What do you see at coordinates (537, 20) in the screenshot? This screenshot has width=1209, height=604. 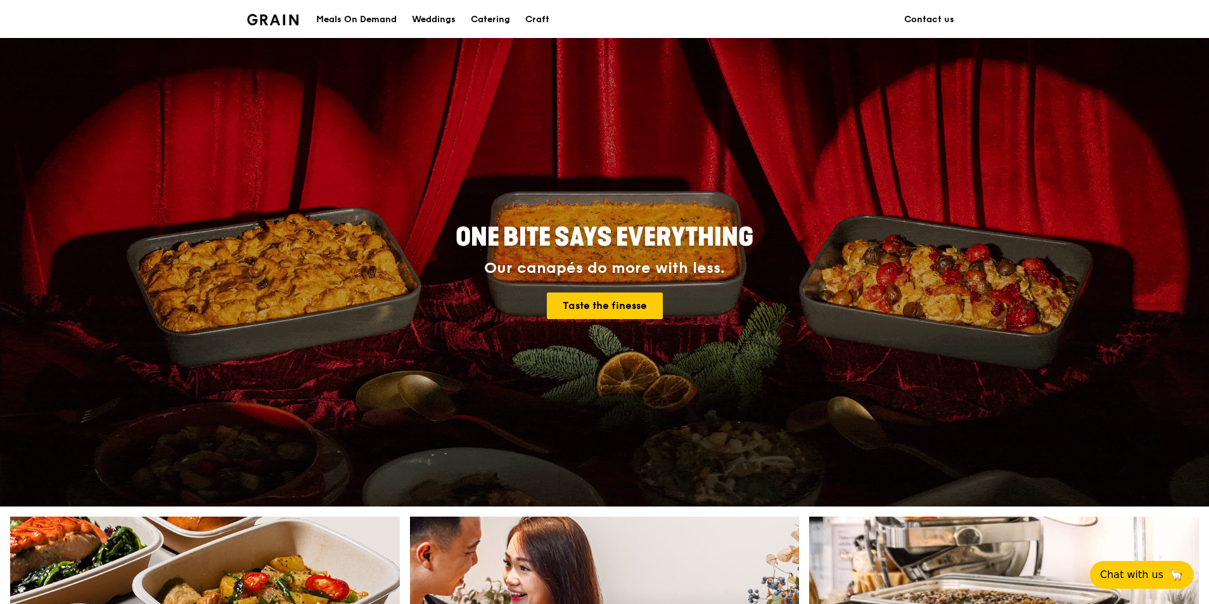 I see `div: Craft` at bounding box center [537, 20].